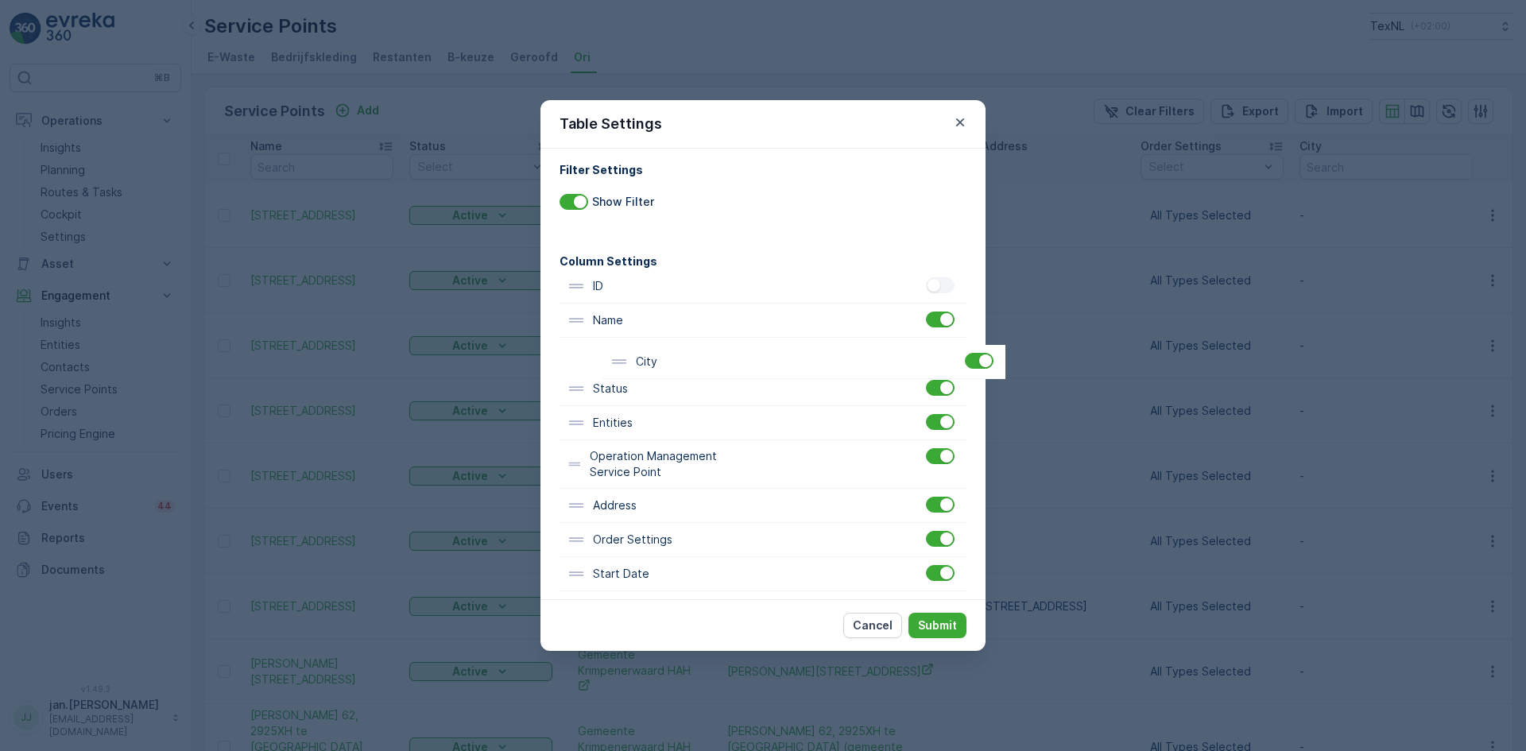  Describe the element at coordinates (937, 626) in the screenshot. I see `button: Submit` at that location.